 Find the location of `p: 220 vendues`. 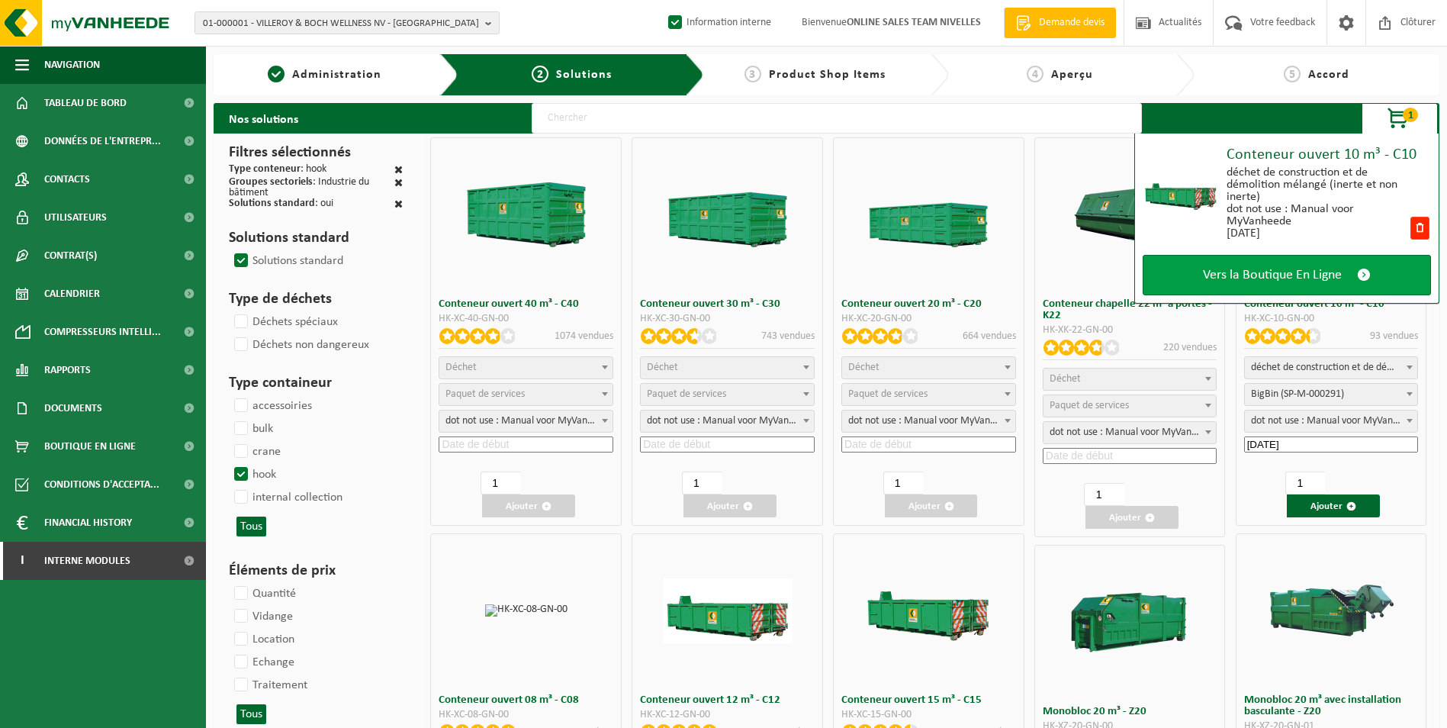

p: 220 vendues is located at coordinates (1190, 347).